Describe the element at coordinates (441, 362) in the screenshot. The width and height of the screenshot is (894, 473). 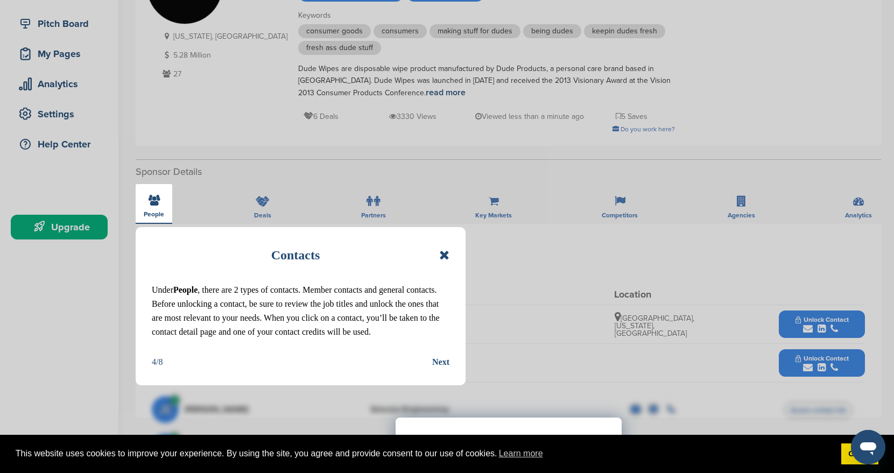
I see `button: Next` at that location.